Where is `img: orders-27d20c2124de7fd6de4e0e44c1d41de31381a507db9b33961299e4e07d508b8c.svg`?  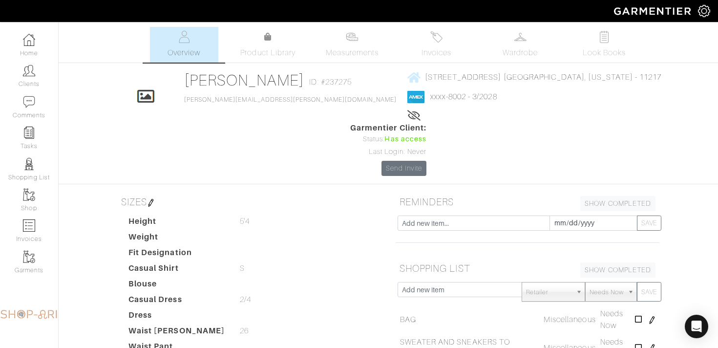
img: orders-27d20c2124de7fd6de4e0e44c1d41de31381a507db9b33961299e4e07d508b8c.svg is located at coordinates (436, 37).